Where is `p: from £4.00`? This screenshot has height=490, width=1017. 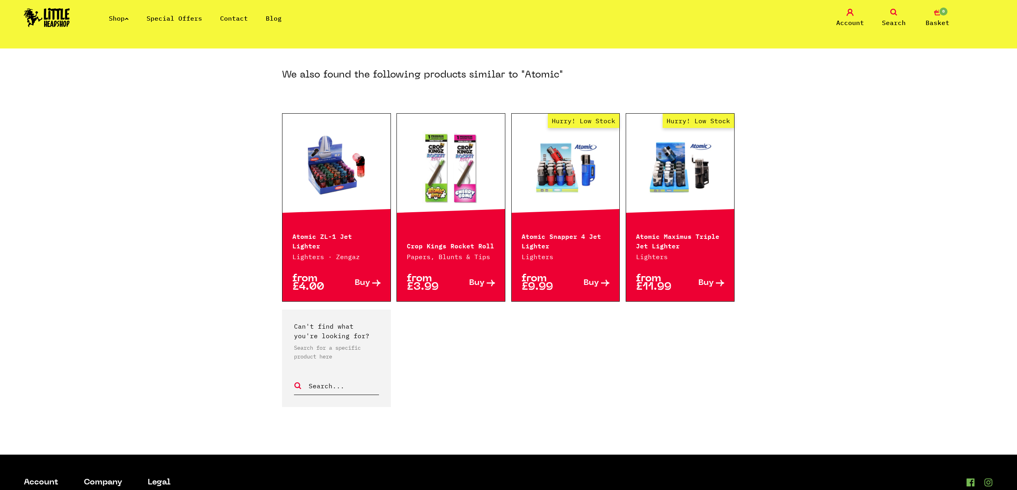
p: from £4.00 is located at coordinates (314, 283).